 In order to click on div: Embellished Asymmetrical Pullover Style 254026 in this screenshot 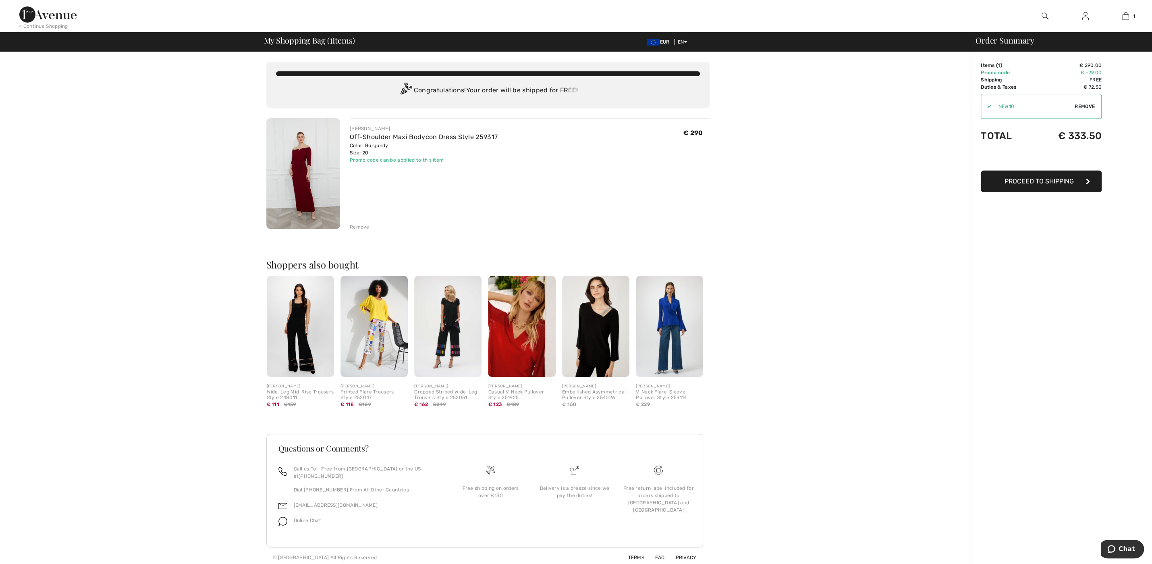, I will do `click(596, 395)`.